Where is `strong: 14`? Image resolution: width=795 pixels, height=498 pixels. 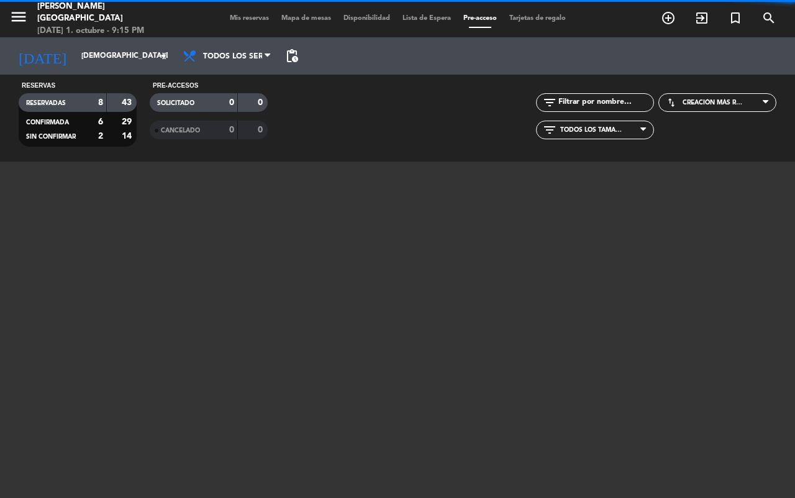
strong: 14 is located at coordinates (128, 136).